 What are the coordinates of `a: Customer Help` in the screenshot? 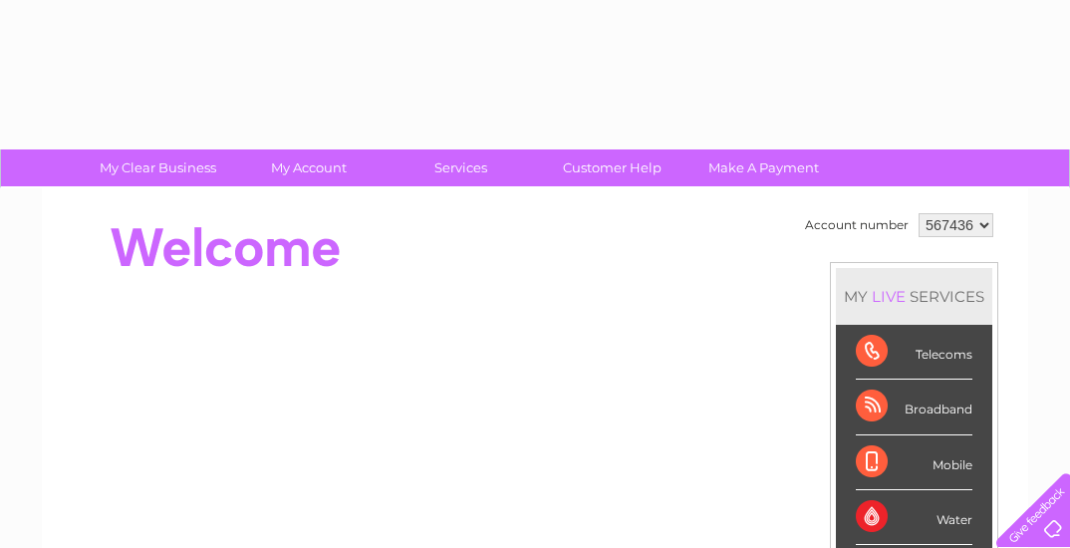 It's located at (612, 167).